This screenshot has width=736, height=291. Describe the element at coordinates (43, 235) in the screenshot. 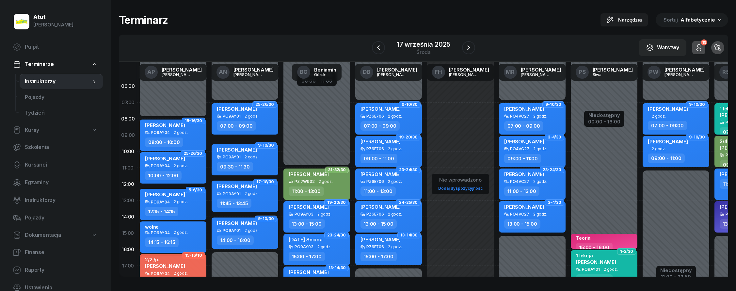

I see `span: Dokumentacja` at that location.